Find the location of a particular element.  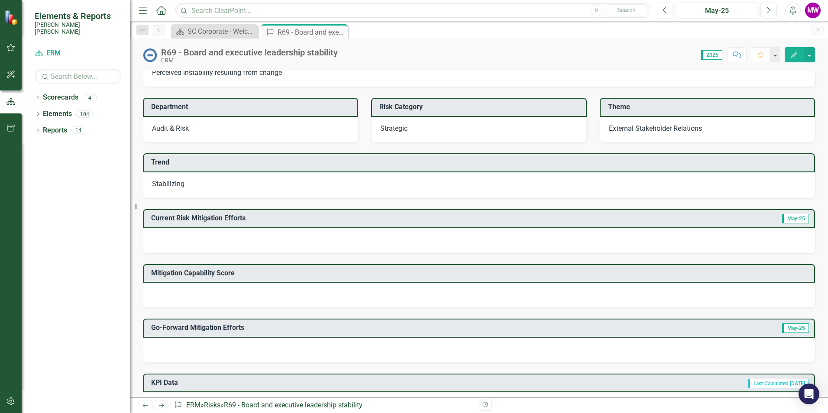

h3: Go-Forward Mitigation Efforts is located at coordinates (405, 328).